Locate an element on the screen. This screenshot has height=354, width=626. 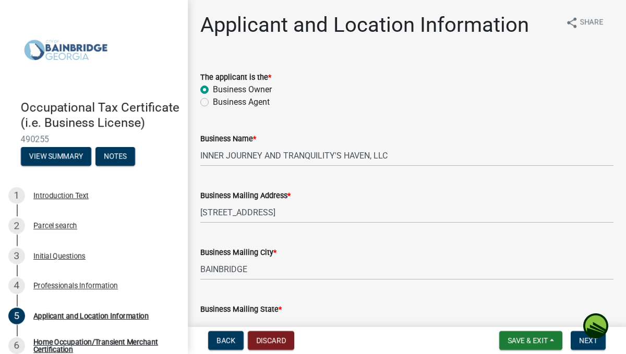
button: Save & Exit is located at coordinates (531, 341).